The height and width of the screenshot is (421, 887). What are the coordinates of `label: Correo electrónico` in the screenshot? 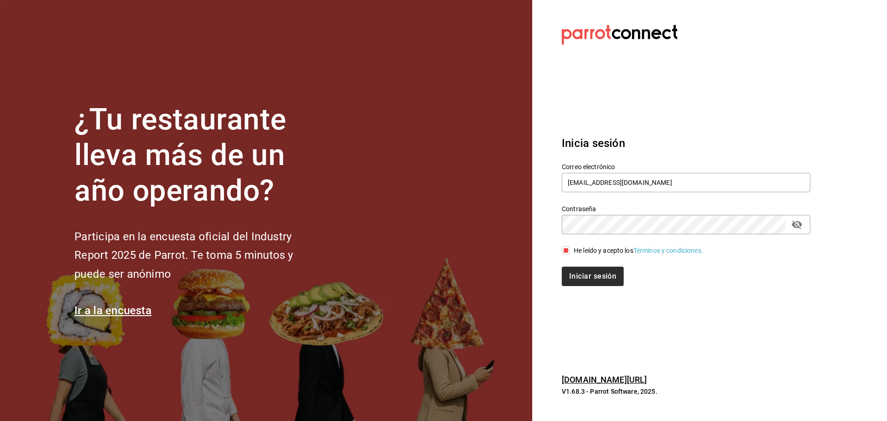 It's located at (686, 167).